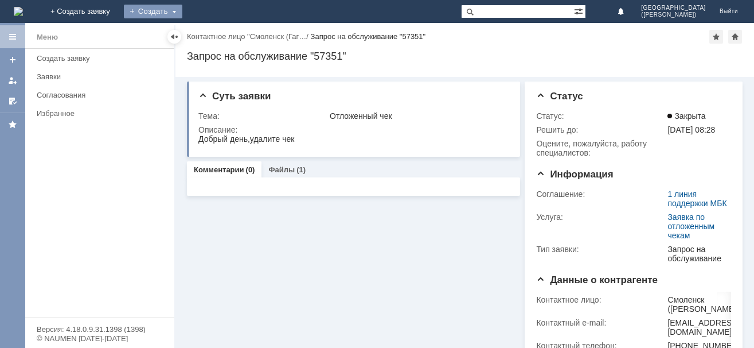 The width and height of the screenshot is (754, 348). Describe the element at coordinates (96, 113) in the screenshot. I see `div: Избранное` at that location.